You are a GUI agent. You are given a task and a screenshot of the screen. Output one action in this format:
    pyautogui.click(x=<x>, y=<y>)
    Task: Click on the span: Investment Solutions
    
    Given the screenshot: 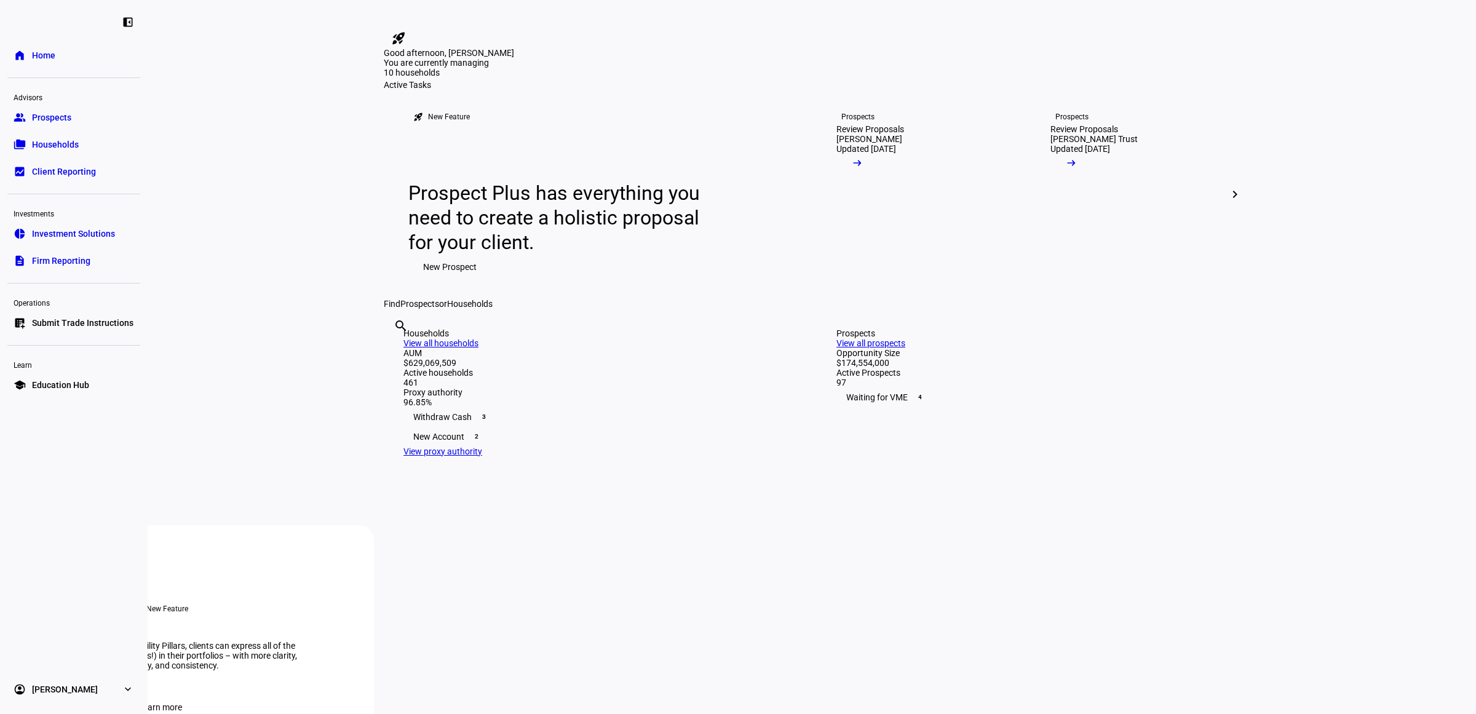 What is the action you would take?
    pyautogui.click(x=73, y=234)
    